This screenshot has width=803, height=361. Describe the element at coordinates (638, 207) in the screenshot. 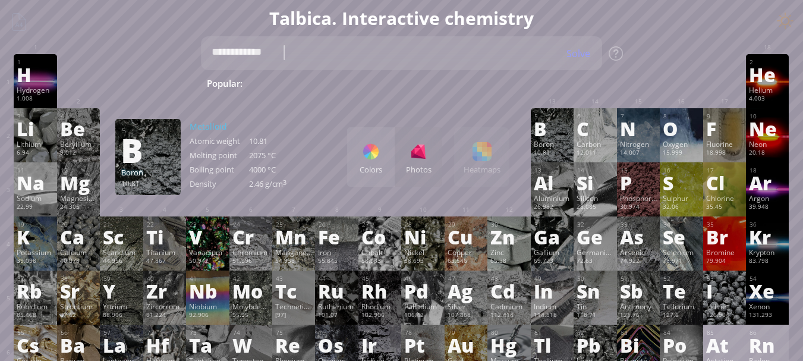

I see `div: 30.974` at that location.